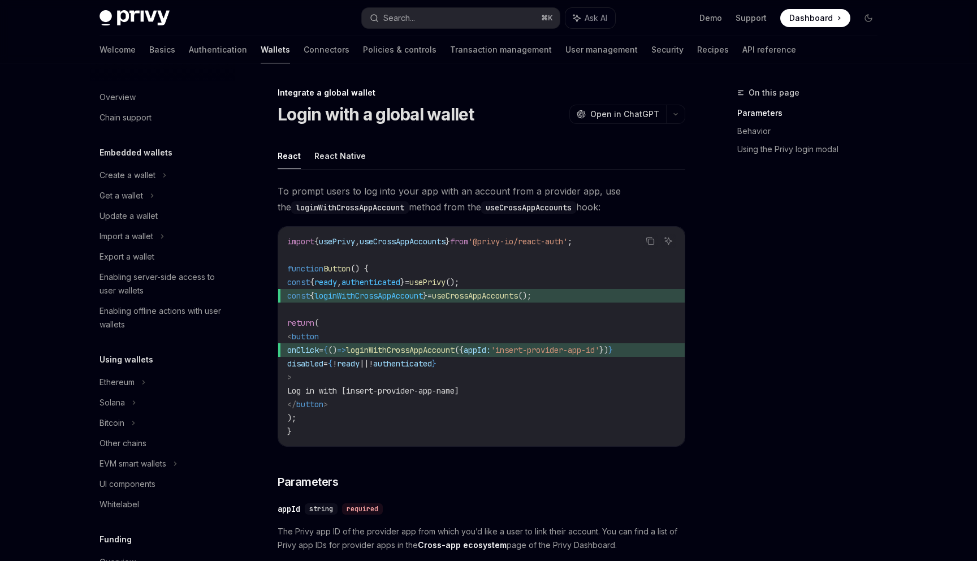 This screenshot has height=561, width=977. I want to click on a: Export a wallet, so click(163, 257).